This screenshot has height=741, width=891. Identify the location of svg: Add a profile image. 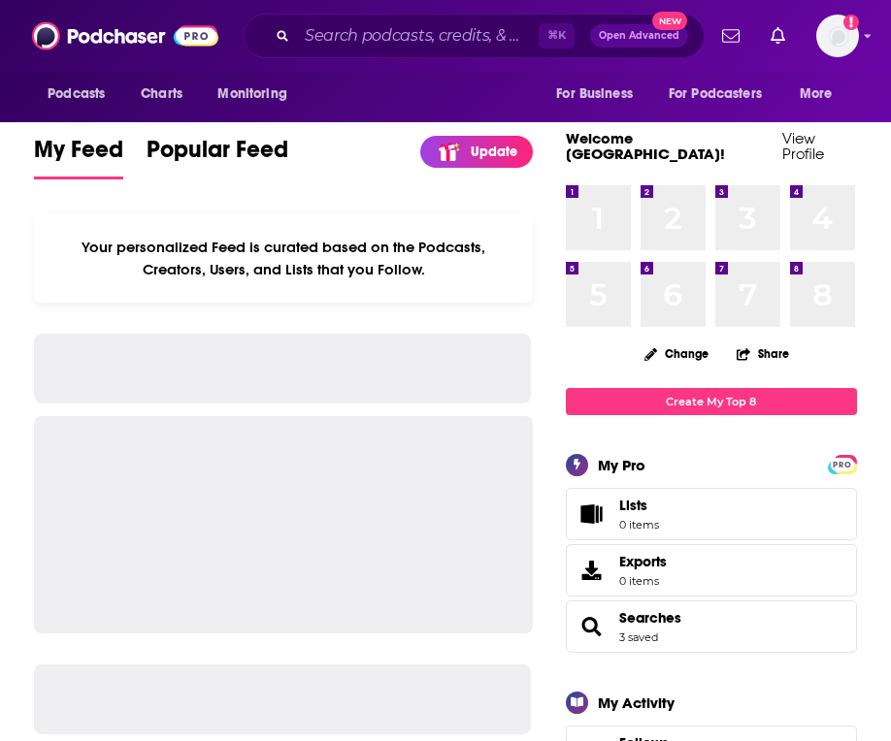
(851, 22).